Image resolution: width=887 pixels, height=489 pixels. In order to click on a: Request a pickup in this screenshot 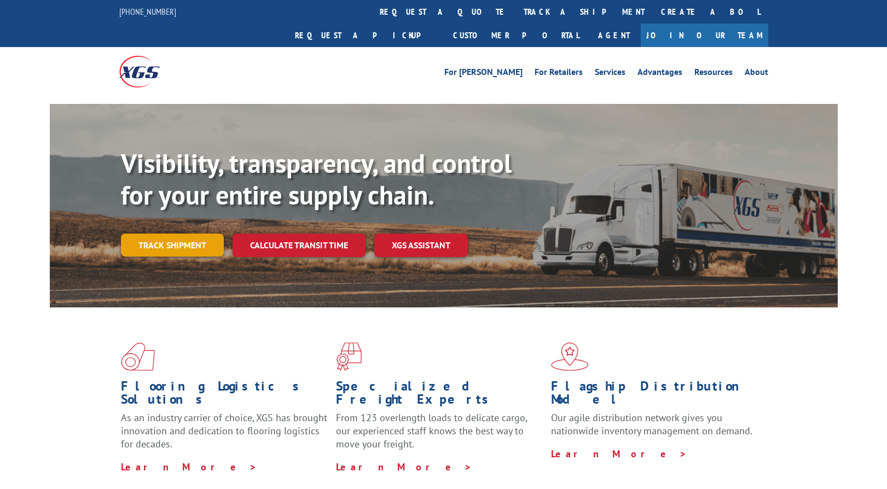, I will do `click(366, 35)`.